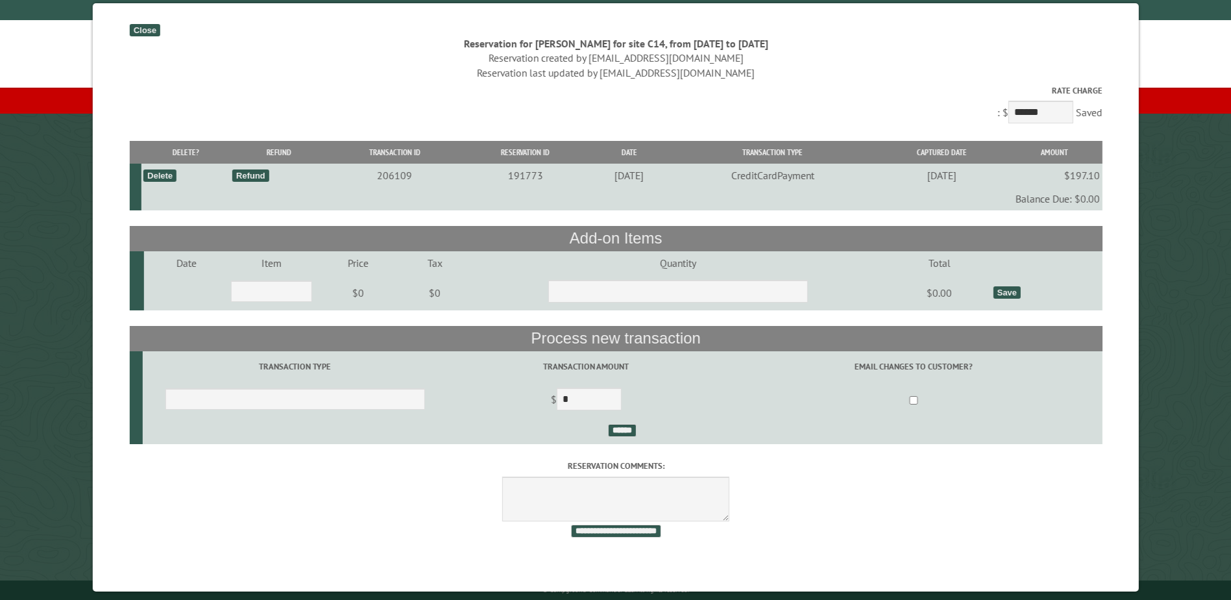 The image size is (1231, 600). What do you see at coordinates (525, 152) in the screenshot?
I see `th: Reservation ID` at bounding box center [525, 152].